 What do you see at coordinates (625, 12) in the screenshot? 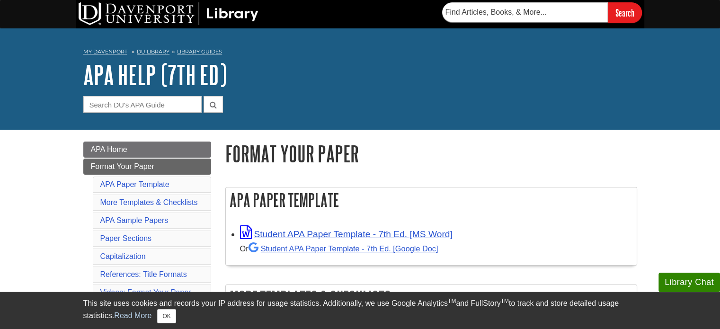
I see `input: Search` at bounding box center [625, 12].